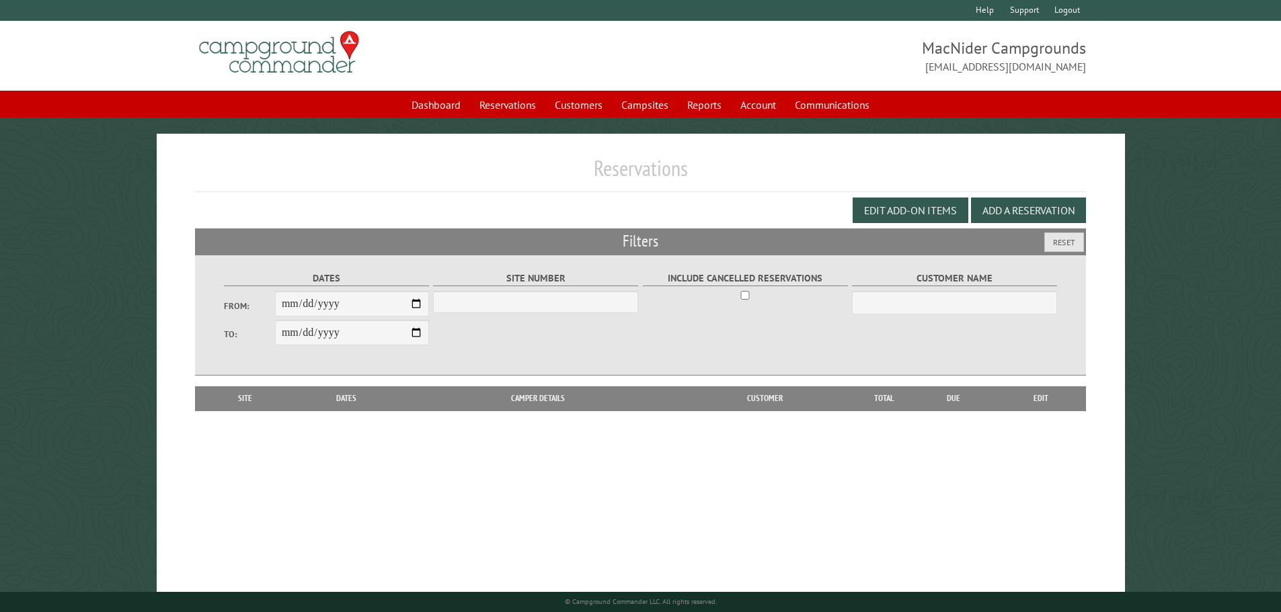 The width and height of the screenshot is (1281, 612). What do you see at coordinates (954, 278) in the screenshot?
I see `label: Customer Name` at bounding box center [954, 278].